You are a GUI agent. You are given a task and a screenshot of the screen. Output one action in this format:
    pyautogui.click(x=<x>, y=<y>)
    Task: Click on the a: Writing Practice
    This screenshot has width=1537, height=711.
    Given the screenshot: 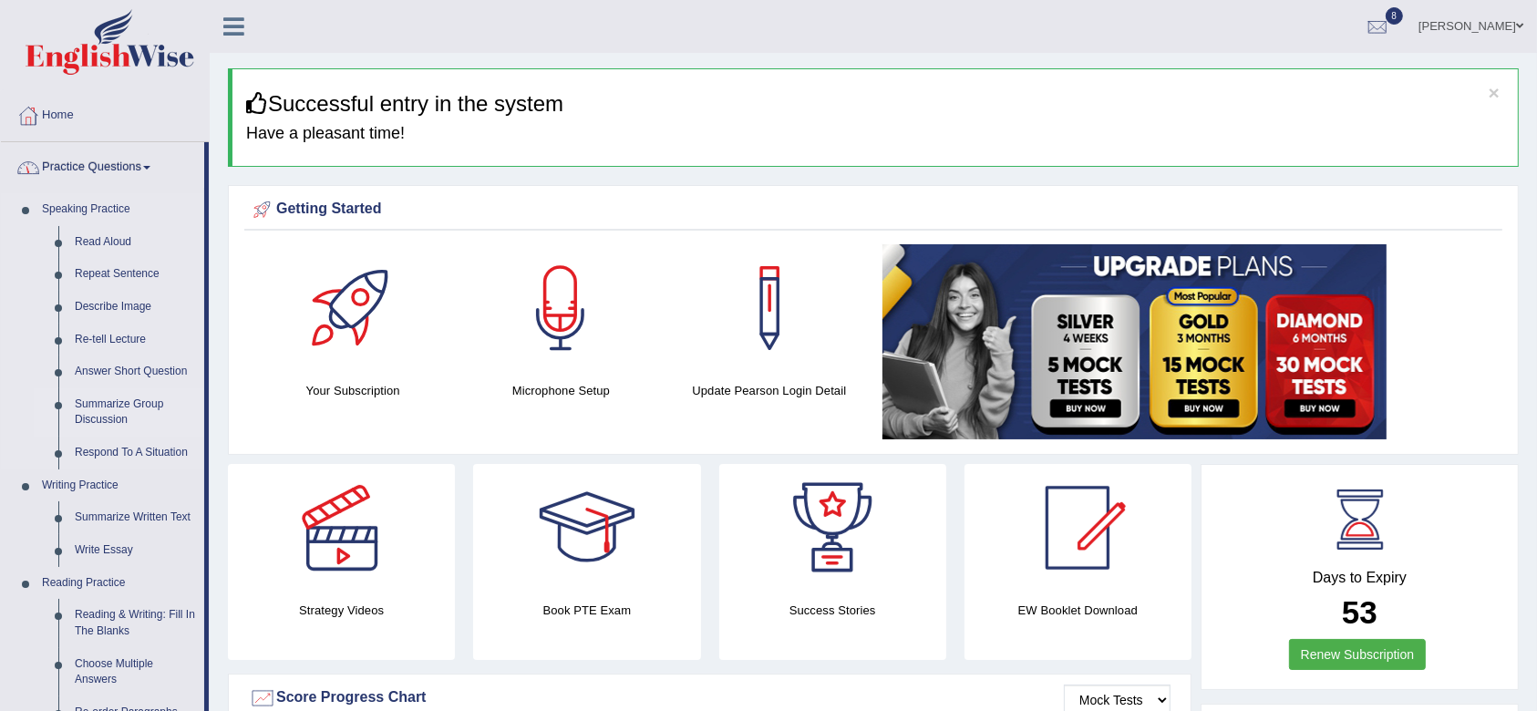 What is the action you would take?
    pyautogui.click(x=119, y=486)
    